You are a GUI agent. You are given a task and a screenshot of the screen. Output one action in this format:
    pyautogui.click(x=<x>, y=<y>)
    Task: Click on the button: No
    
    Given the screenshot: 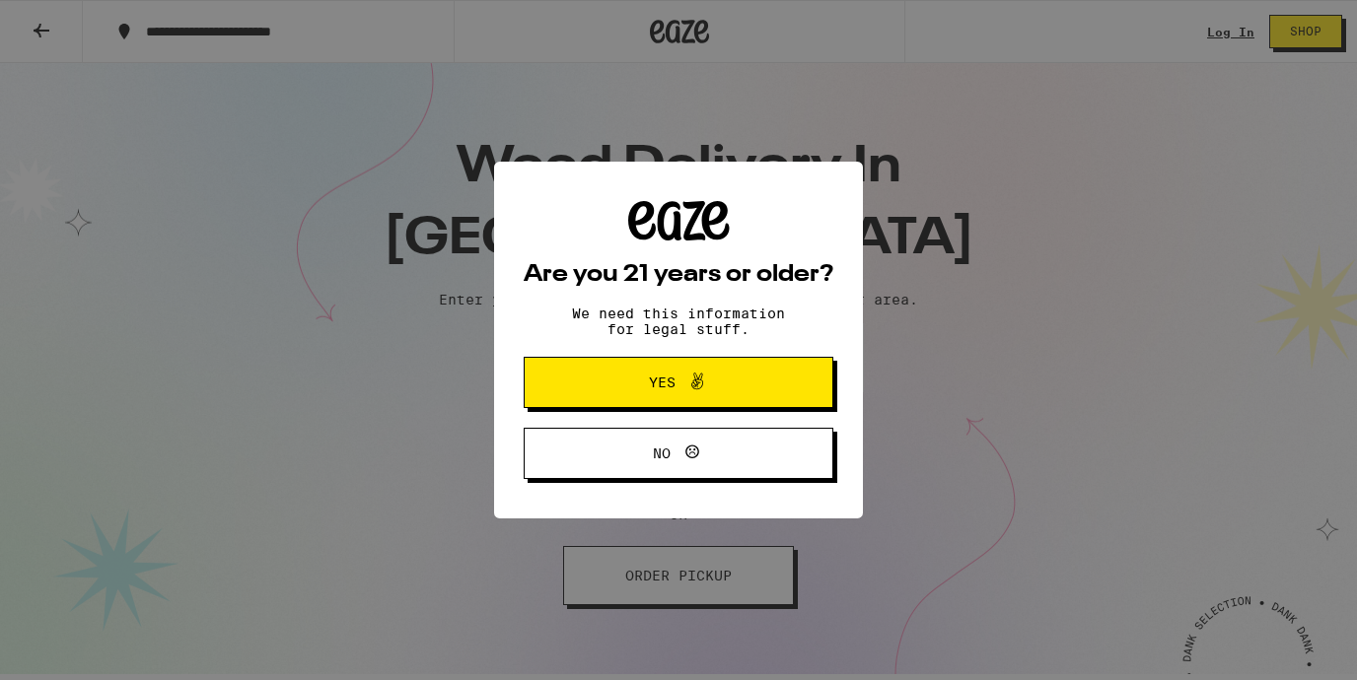 What is the action you would take?
    pyautogui.click(x=678, y=454)
    